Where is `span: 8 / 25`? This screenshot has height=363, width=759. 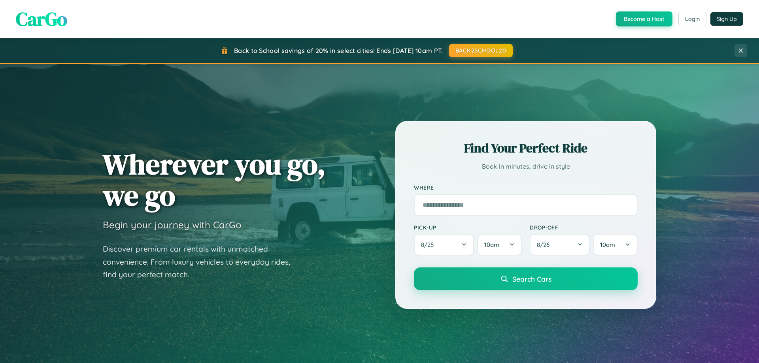
span: 8 / 25 is located at coordinates (429, 245).